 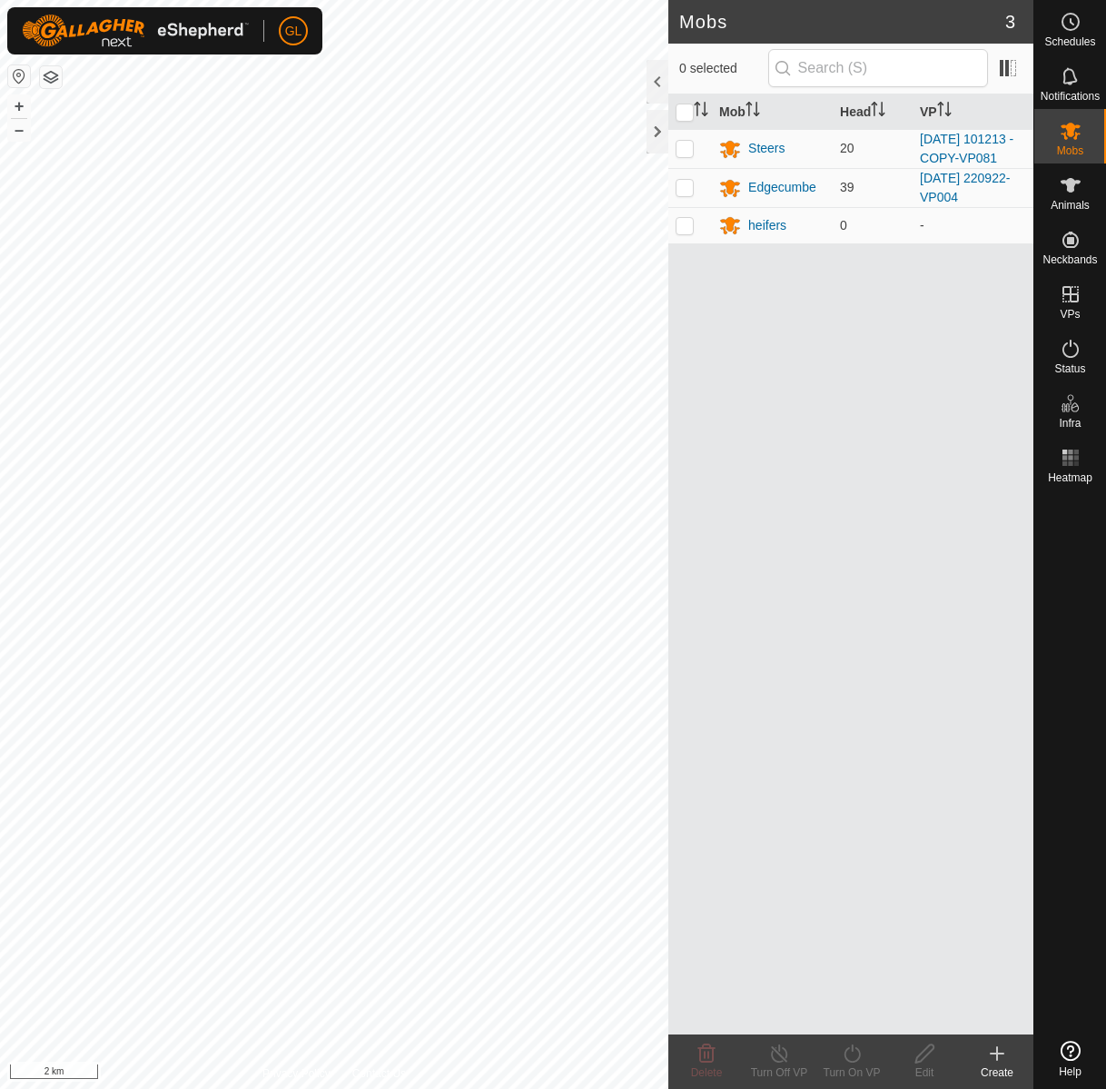 What do you see at coordinates (1010, 22) in the screenshot?
I see `span: 3` at bounding box center [1010, 22].